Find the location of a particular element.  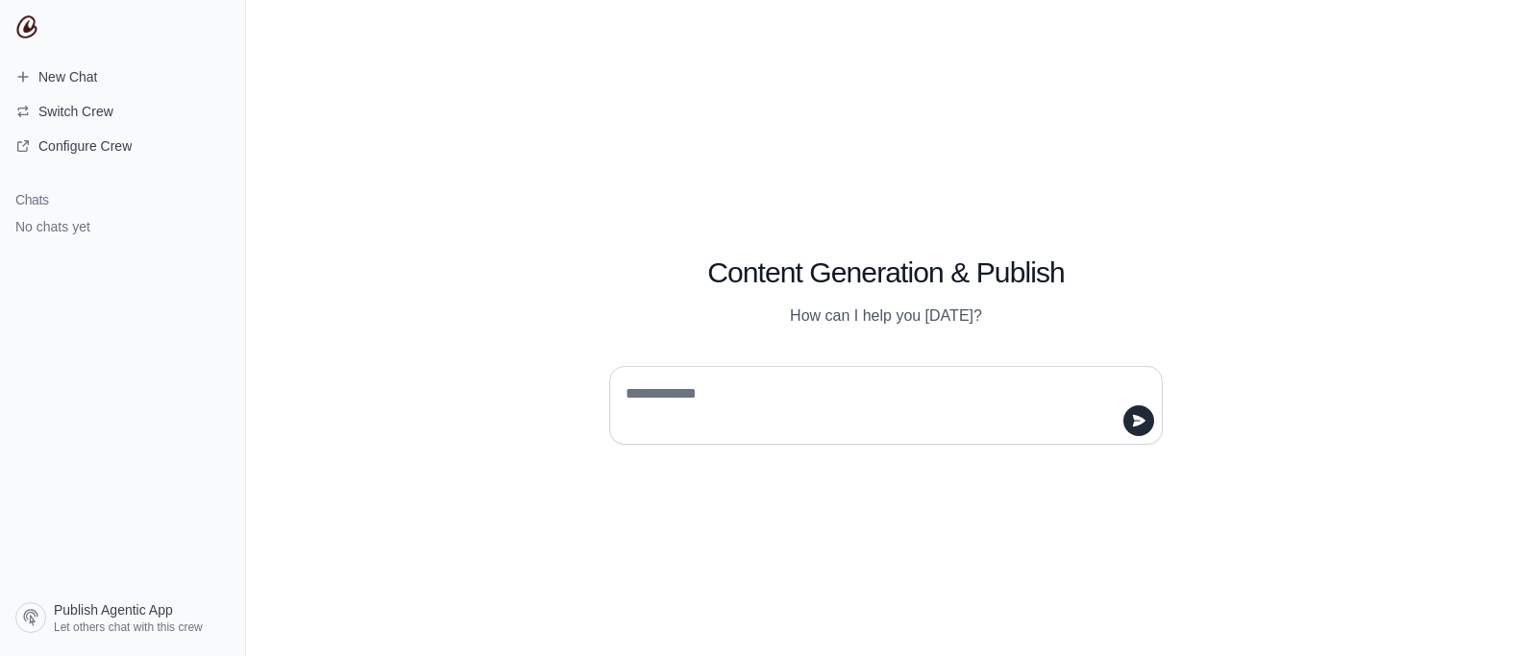

span: Configure Crew is located at coordinates (85, 146).